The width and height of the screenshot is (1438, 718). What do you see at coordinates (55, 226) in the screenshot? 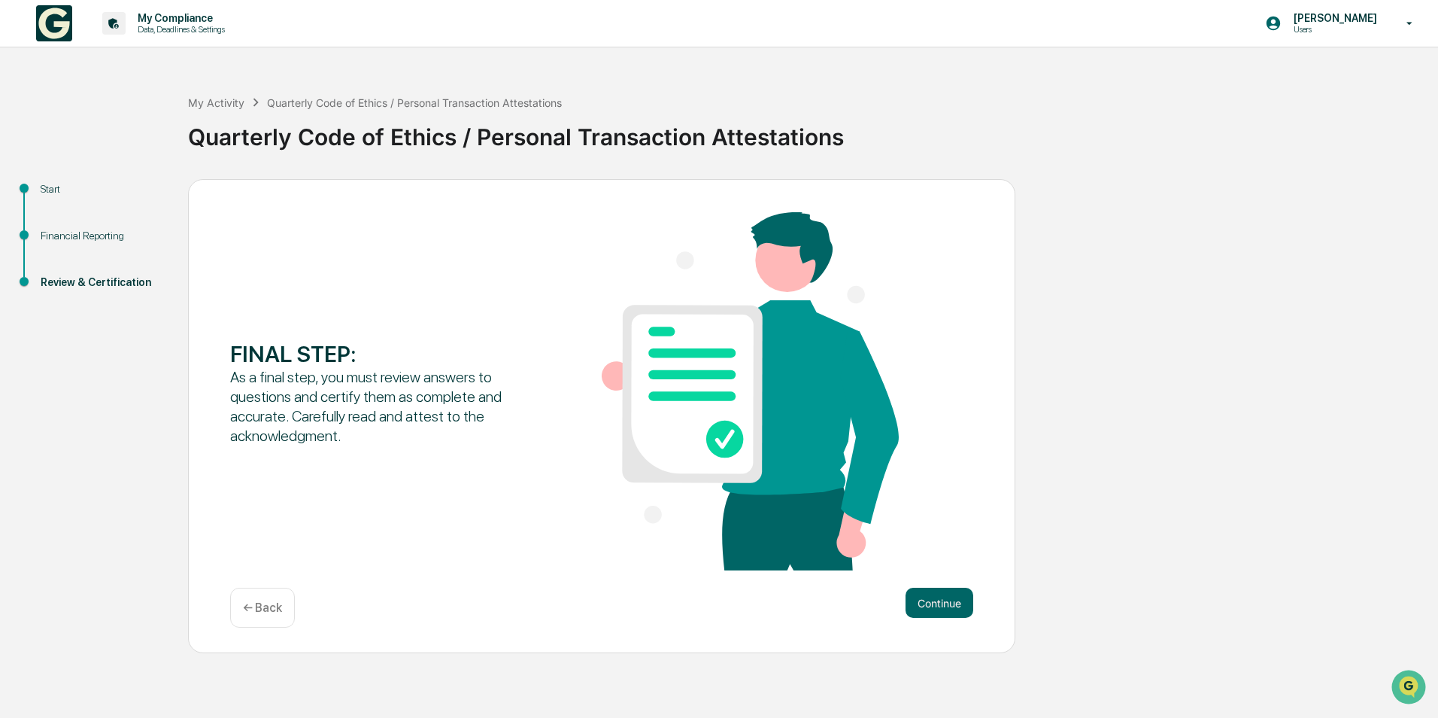
I see `a: 🔎Data Lookup` at bounding box center [55, 226].